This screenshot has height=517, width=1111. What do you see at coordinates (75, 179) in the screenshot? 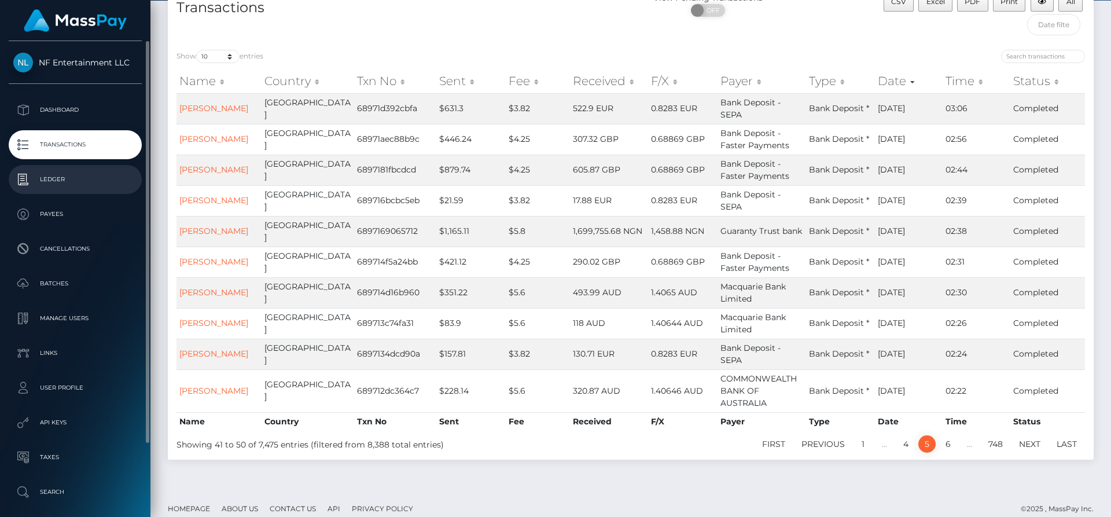
I see `a: Ledger` at bounding box center [75, 179].